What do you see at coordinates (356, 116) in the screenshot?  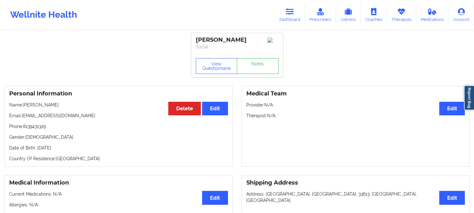 I see `p: Therapist: N/A` at bounding box center [356, 116].